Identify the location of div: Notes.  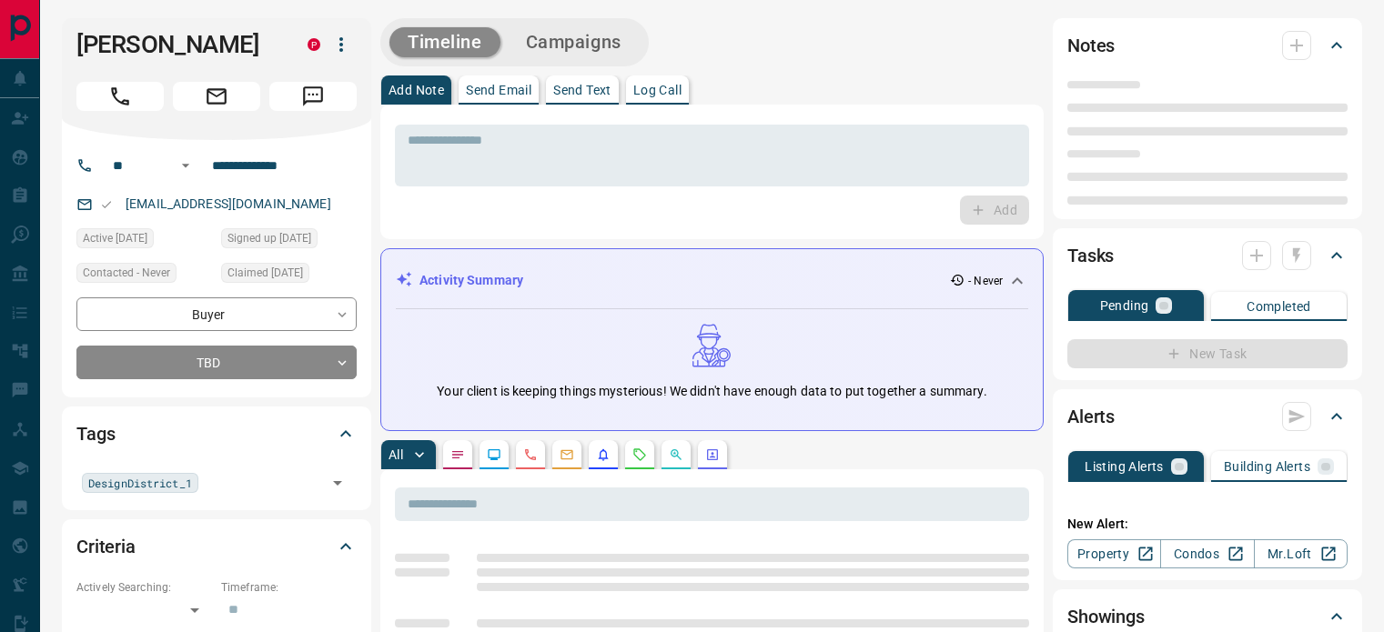
(1208, 45).